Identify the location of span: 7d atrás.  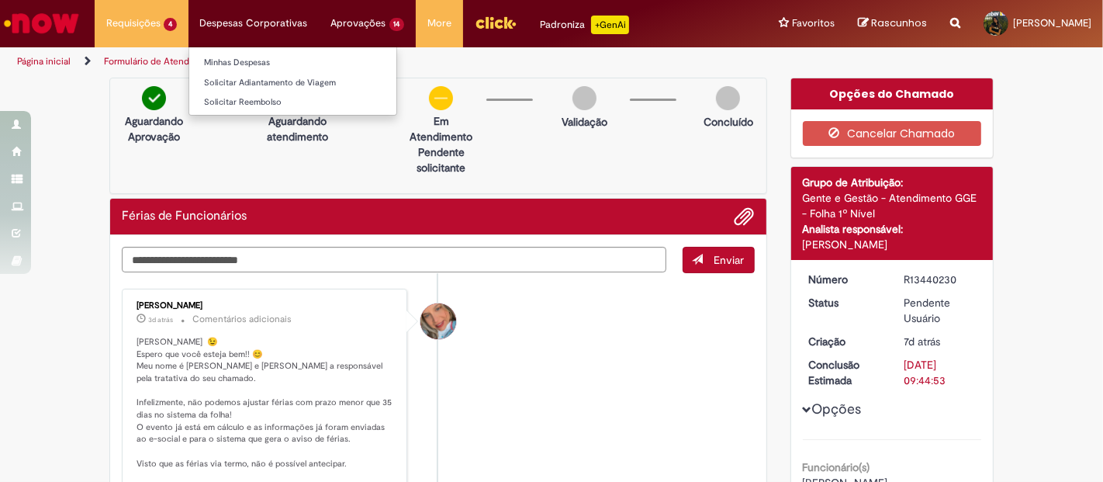
(921, 341).